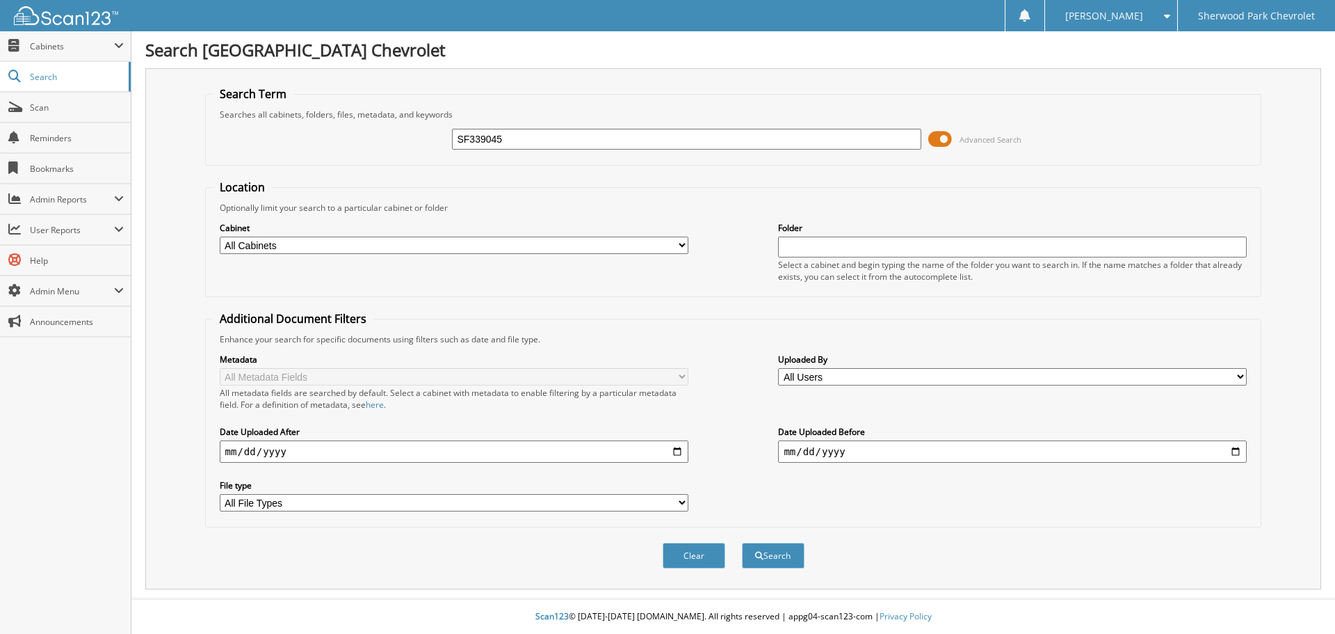 The width and height of the screenshot is (1335, 634). Describe the element at coordinates (1013, 271) in the screenshot. I see `div: Select a cabinet and begin typing the name of the folder you want to search in. If the name match...` at that location.